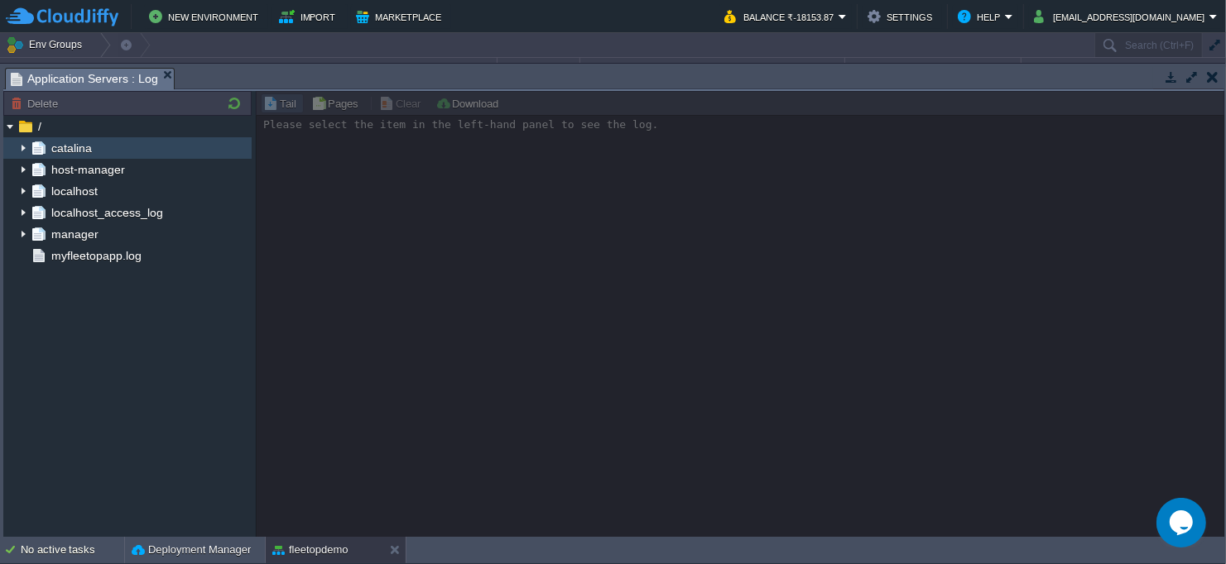 The height and width of the screenshot is (564, 1226). Describe the element at coordinates (310, 550) in the screenshot. I see `button: fleetopdemo` at that location.